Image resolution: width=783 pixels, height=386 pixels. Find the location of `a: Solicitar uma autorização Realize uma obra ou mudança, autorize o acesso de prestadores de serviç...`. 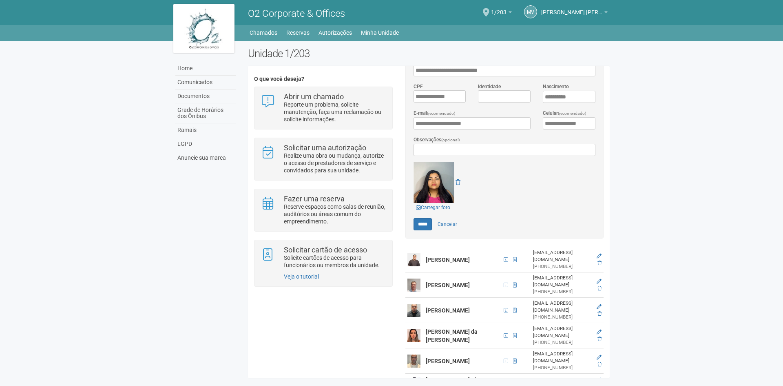

a: Solicitar uma autorização Realize uma obra ou mudança, autorize o acesso de prestadores de serviç... is located at coordinates (323, 159).